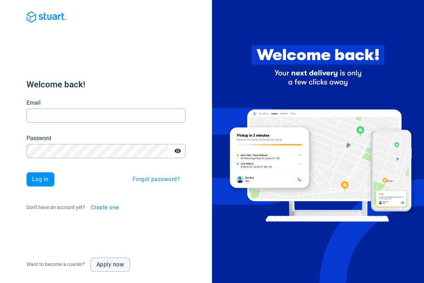 This screenshot has height=283, width=424. Describe the element at coordinates (106, 84) in the screenshot. I see `h1: Welcome back!` at that location.